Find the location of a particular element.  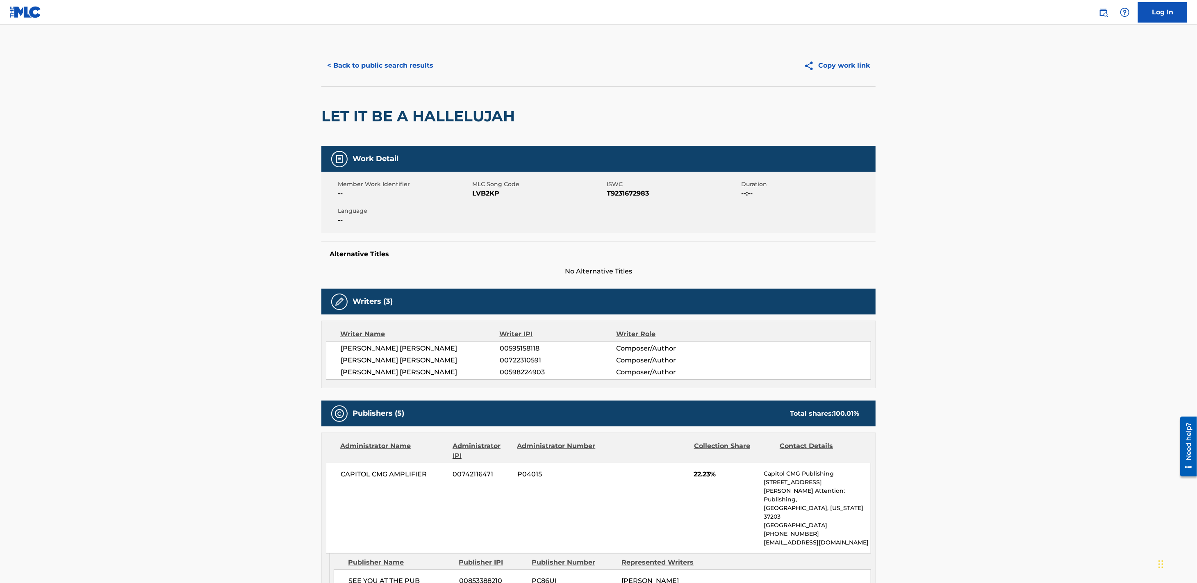

span: LVB2KP is located at coordinates (538, 193).